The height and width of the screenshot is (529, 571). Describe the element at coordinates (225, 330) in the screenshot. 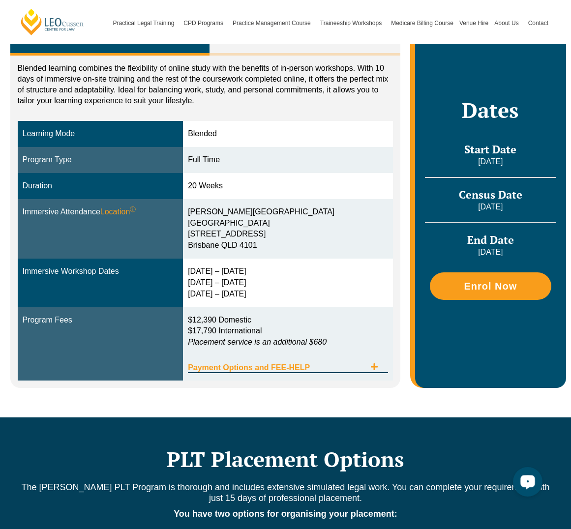

I see `span: $17,790 International` at that location.